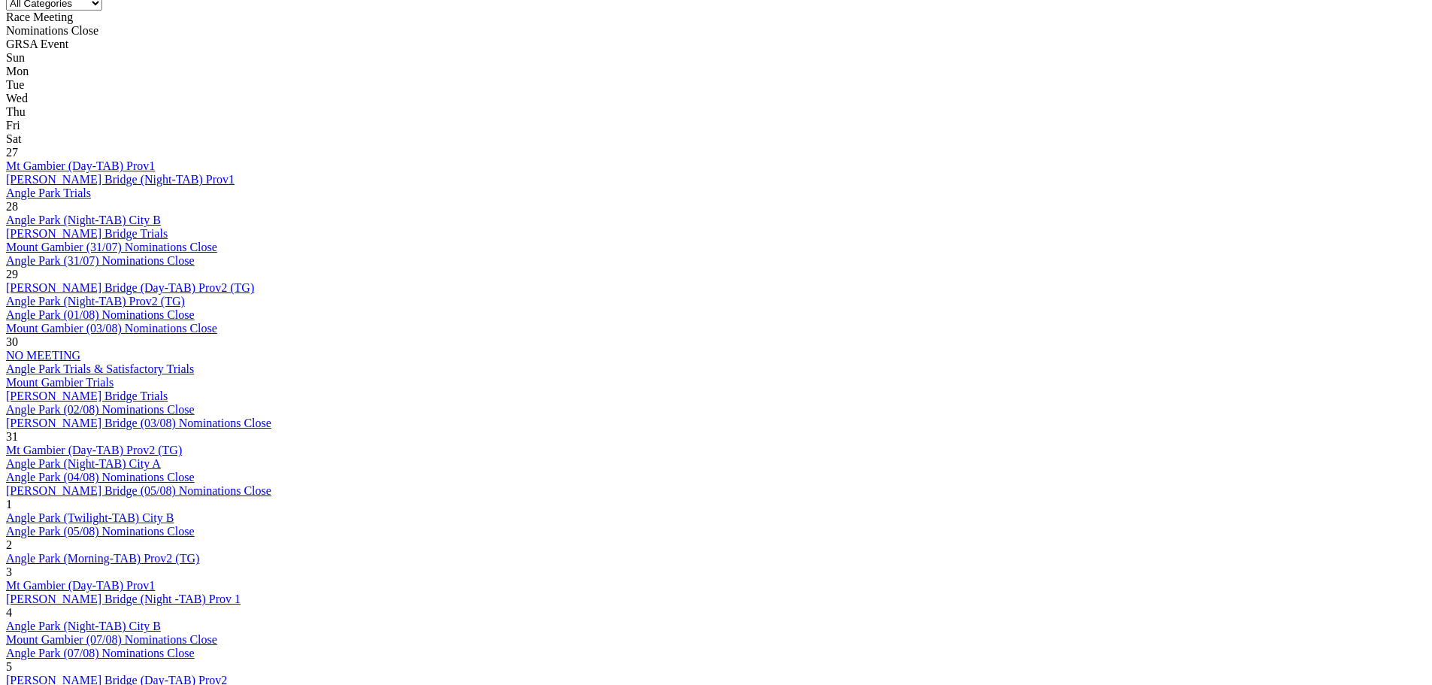 The height and width of the screenshot is (685, 1432). Describe the element at coordinates (716, 85) in the screenshot. I see `div: Tue` at that location.